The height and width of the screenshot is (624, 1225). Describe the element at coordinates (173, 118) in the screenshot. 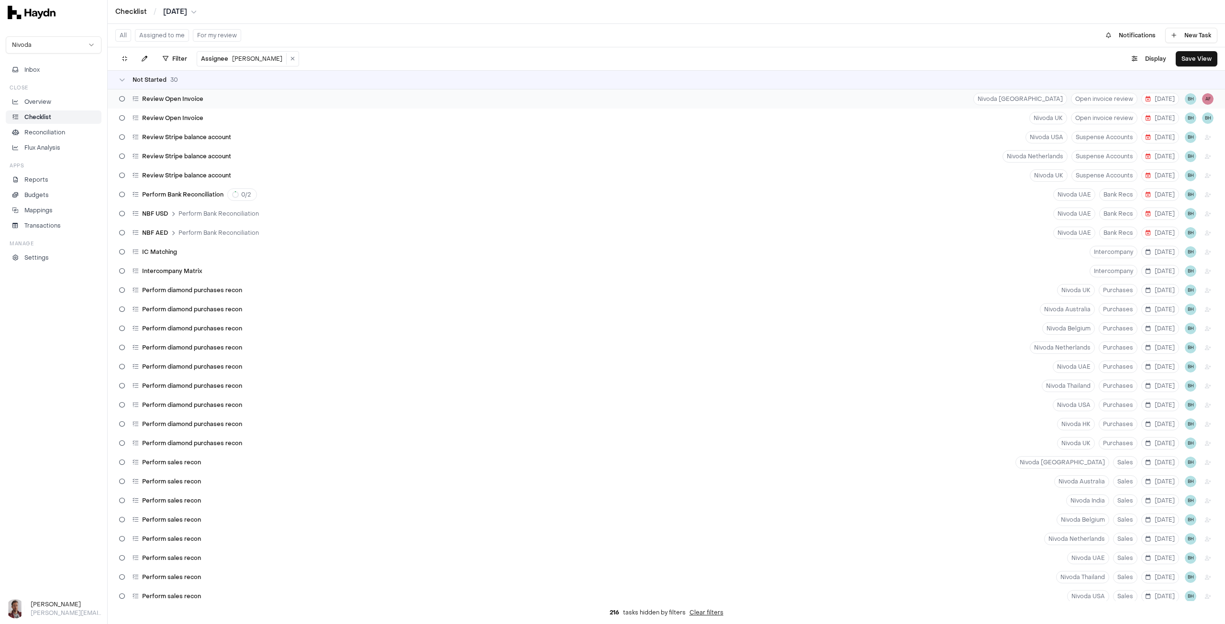

I see `span: Review Open Invoice` at that location.